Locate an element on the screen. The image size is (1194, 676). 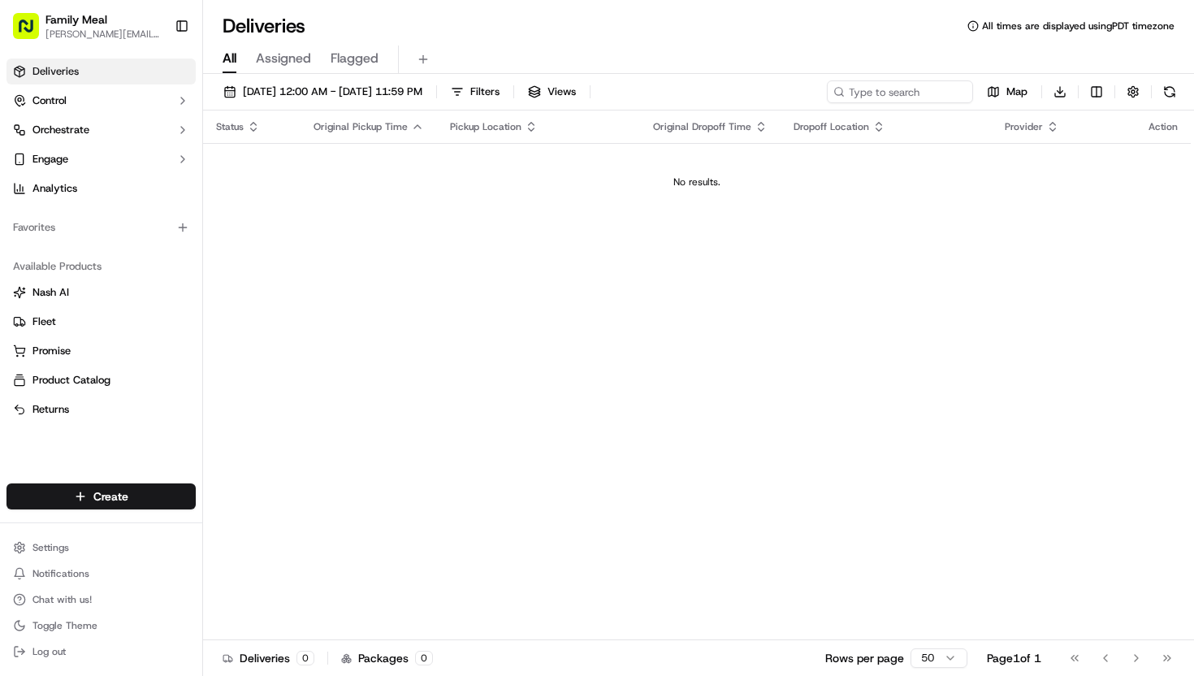
span: Chat with us! is located at coordinates (62, 600).